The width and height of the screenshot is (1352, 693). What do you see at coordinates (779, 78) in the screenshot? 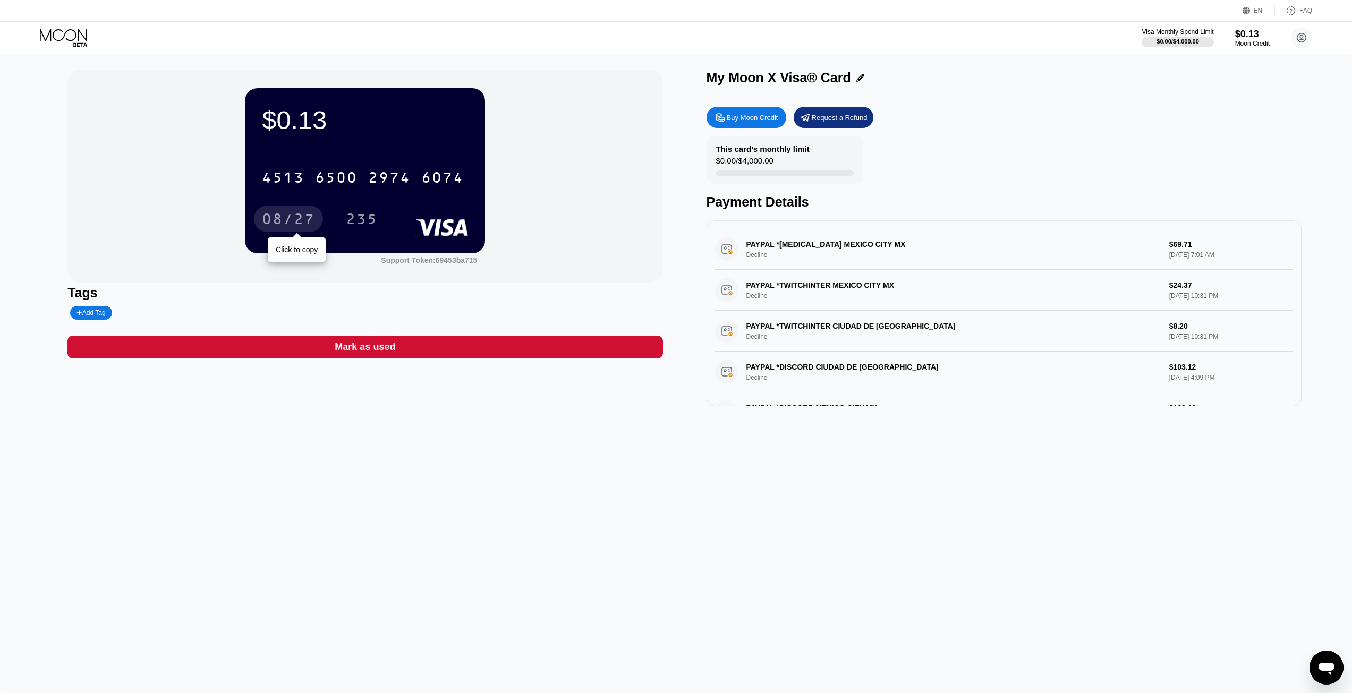
I see `div: My Moon X Visa® Card` at bounding box center [779, 78].